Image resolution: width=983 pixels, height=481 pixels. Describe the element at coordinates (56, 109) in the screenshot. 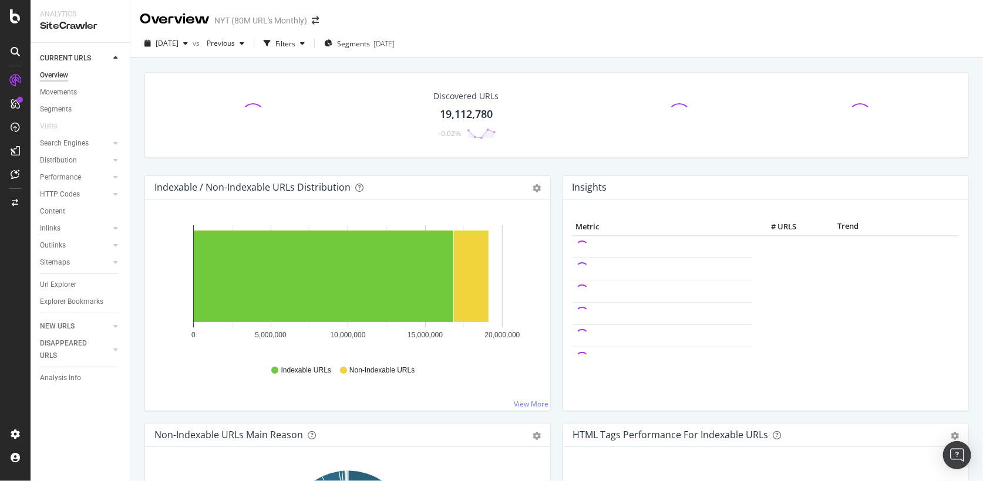

I see `div: Segments` at that location.